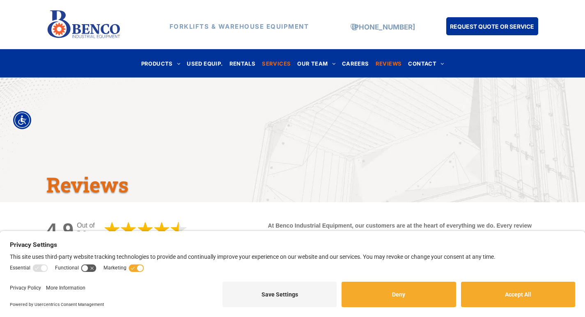 The width and height of the screenshot is (585, 317). I want to click on a: OUR TEAM, so click(316, 63).